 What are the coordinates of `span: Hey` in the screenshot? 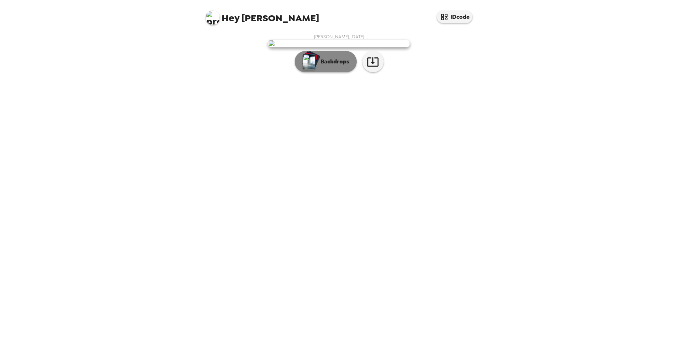 It's located at (230, 18).